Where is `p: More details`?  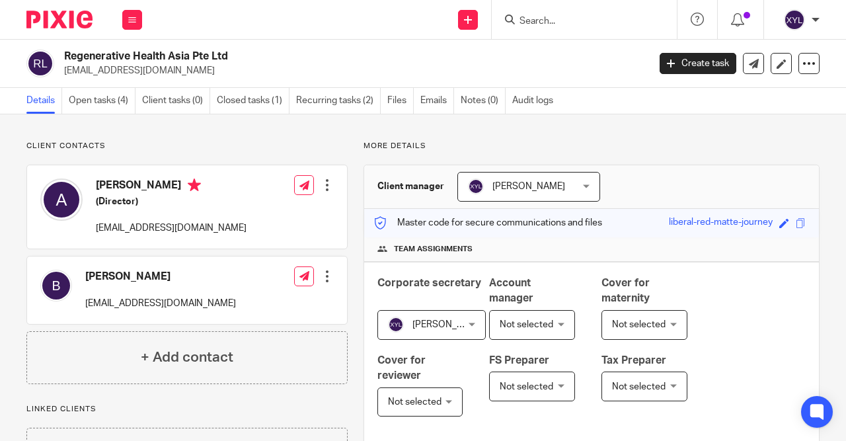 p: More details is located at coordinates (592, 146).